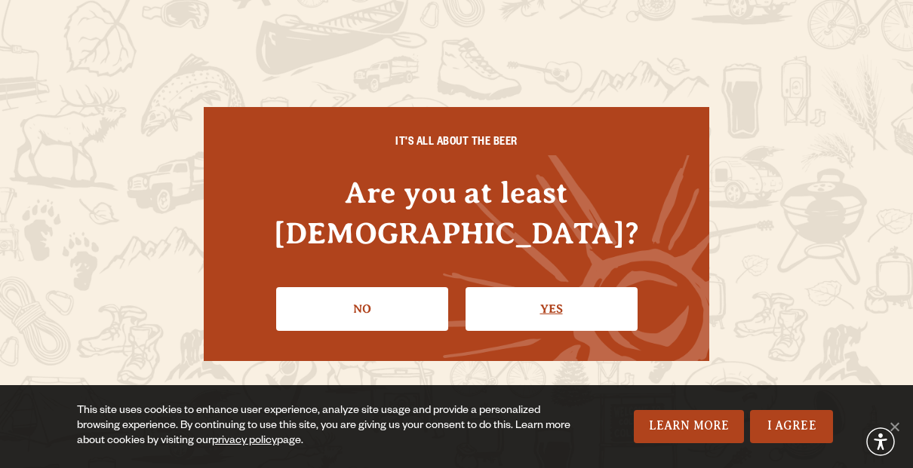 Image resolution: width=913 pixels, height=468 pixels. I want to click on a: No, so click(362, 309).